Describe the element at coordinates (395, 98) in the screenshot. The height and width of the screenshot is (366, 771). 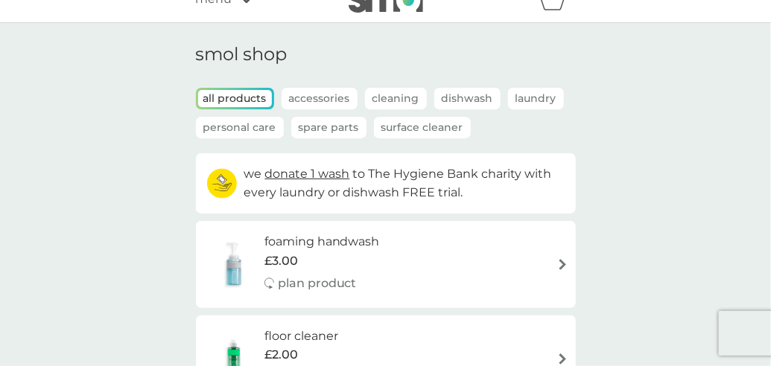
I see `p: Cleaning` at that location.